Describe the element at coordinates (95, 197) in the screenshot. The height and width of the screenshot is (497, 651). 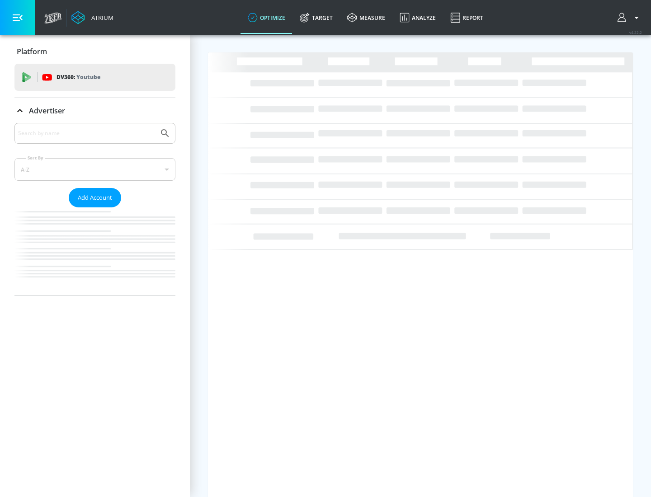
I see `span: Add Account` at that location.